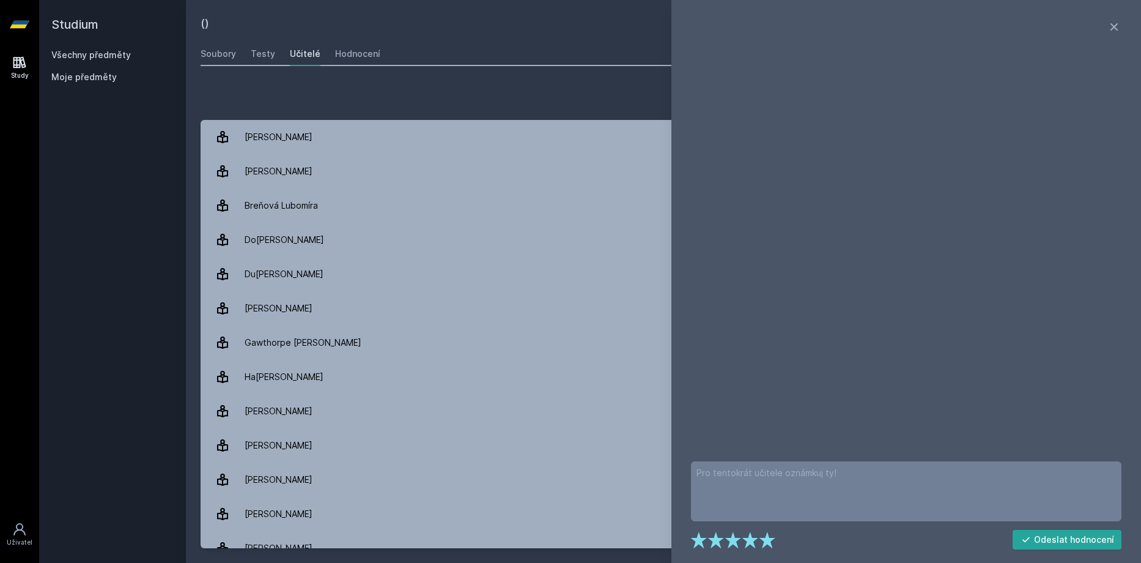 The height and width of the screenshot is (563, 1141). I want to click on span: Moje předměty, so click(84, 77).